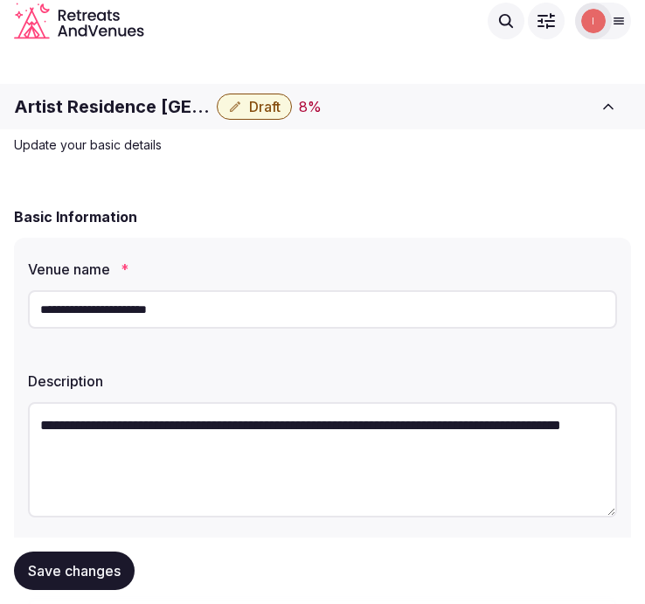  Describe the element at coordinates (609, 107) in the screenshot. I see `button: Toggle sidebar` at that location.